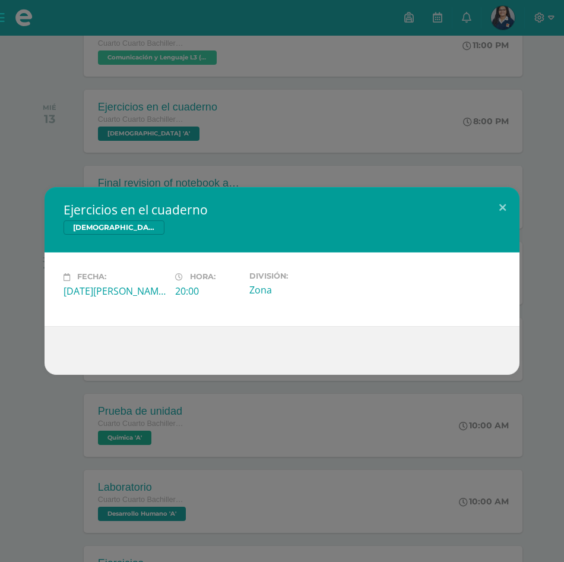  I want to click on div: Zona, so click(300, 290).